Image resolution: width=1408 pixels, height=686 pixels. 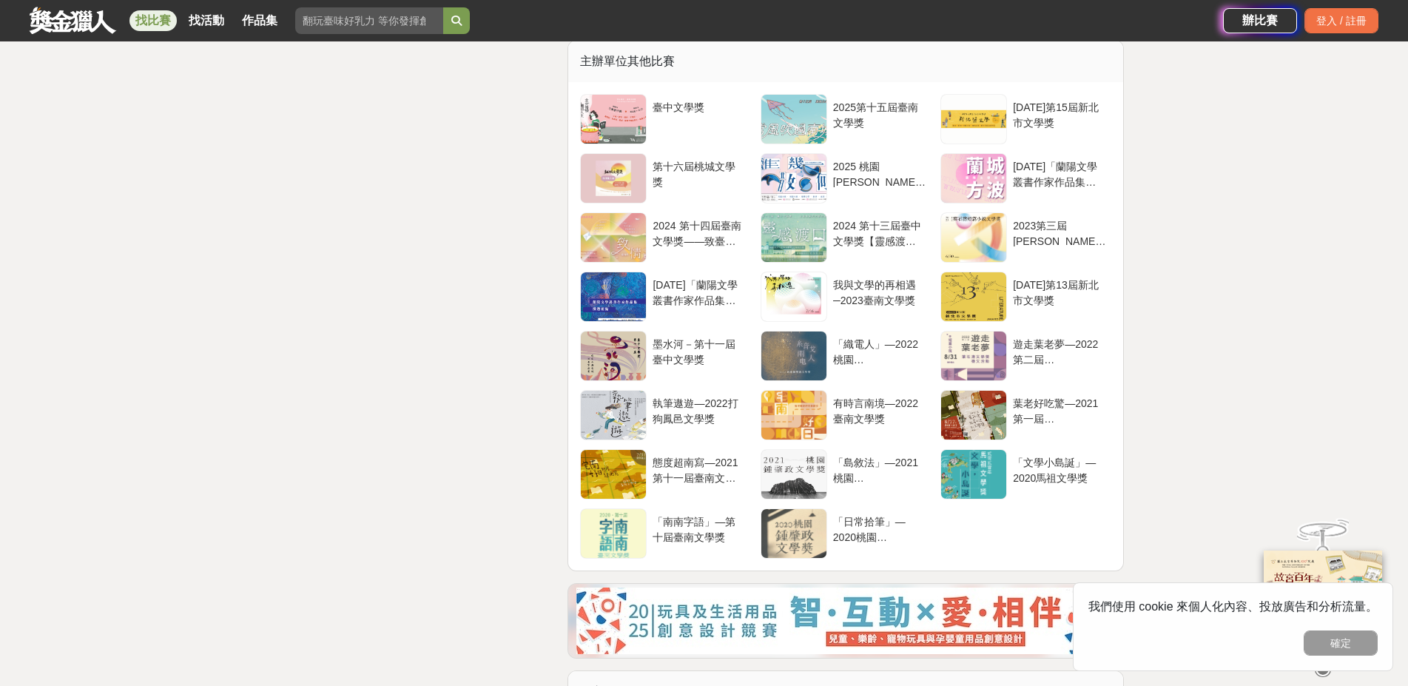 I want to click on button: 確定, so click(x=1341, y=643).